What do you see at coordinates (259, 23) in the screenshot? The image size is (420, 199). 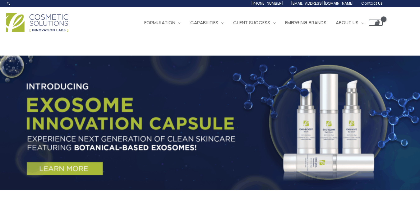 I see `nav: Site Navigation` at bounding box center [259, 23].